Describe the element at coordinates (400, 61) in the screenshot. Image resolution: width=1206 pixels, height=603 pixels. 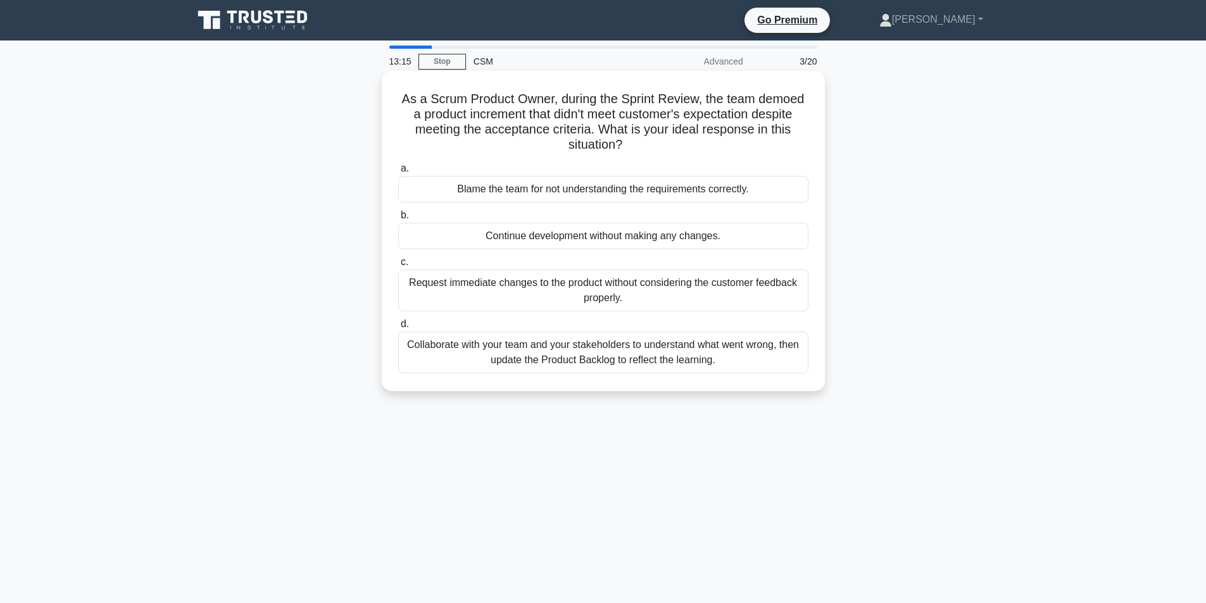
I see `div: 13:15` at that location.